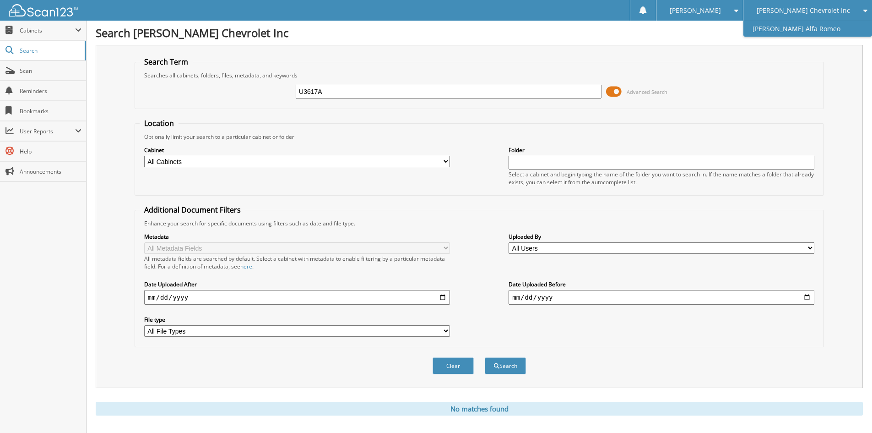 This screenshot has height=433, width=872. Describe the element at coordinates (662, 150) in the screenshot. I see `label: Folder` at that location.